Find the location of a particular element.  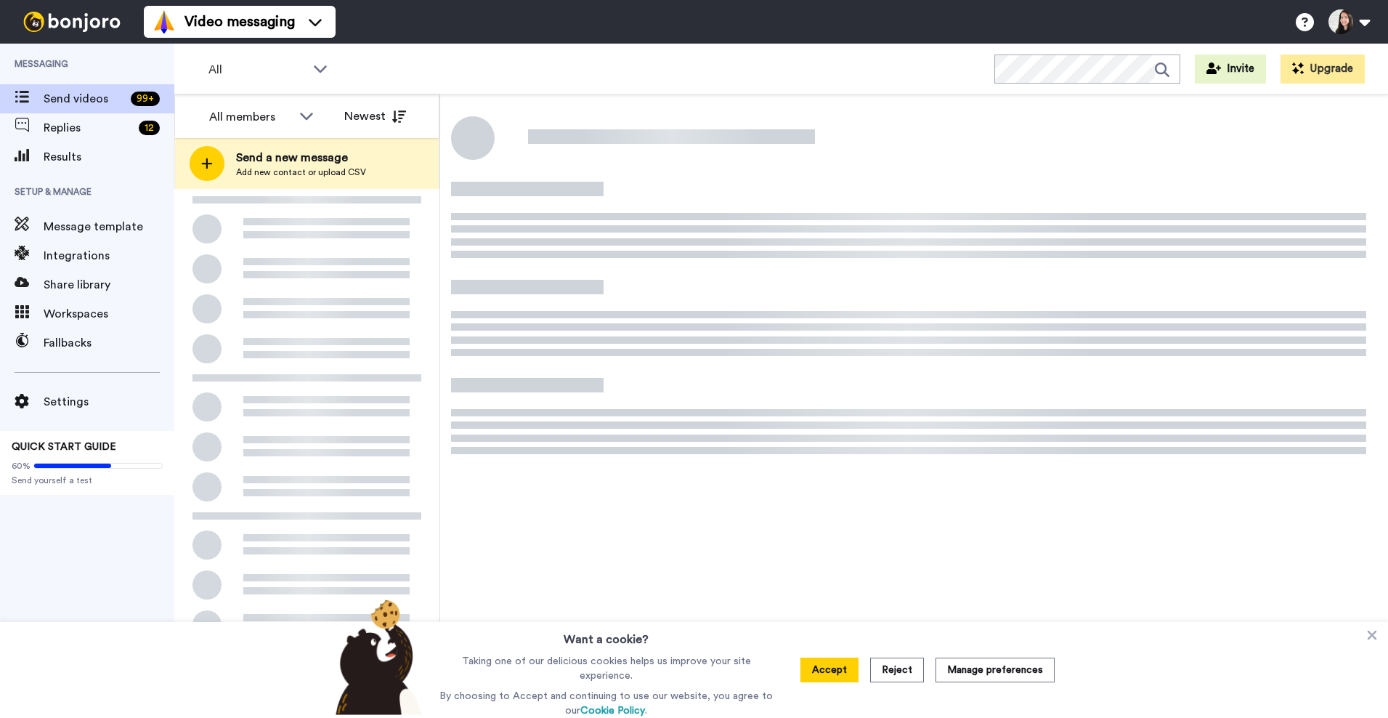

span: Settings is located at coordinates (109, 402).